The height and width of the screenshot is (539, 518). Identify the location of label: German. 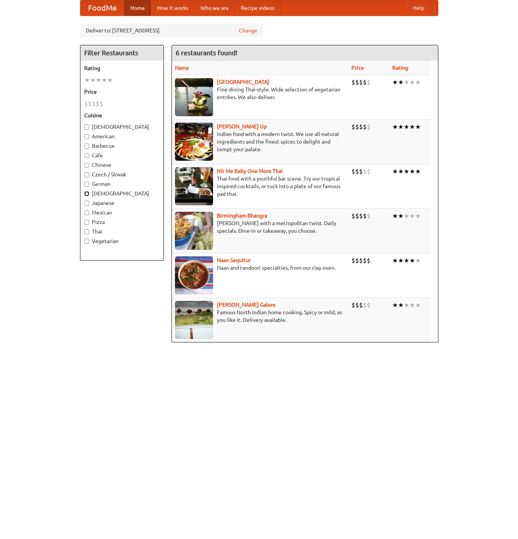
(122, 184).